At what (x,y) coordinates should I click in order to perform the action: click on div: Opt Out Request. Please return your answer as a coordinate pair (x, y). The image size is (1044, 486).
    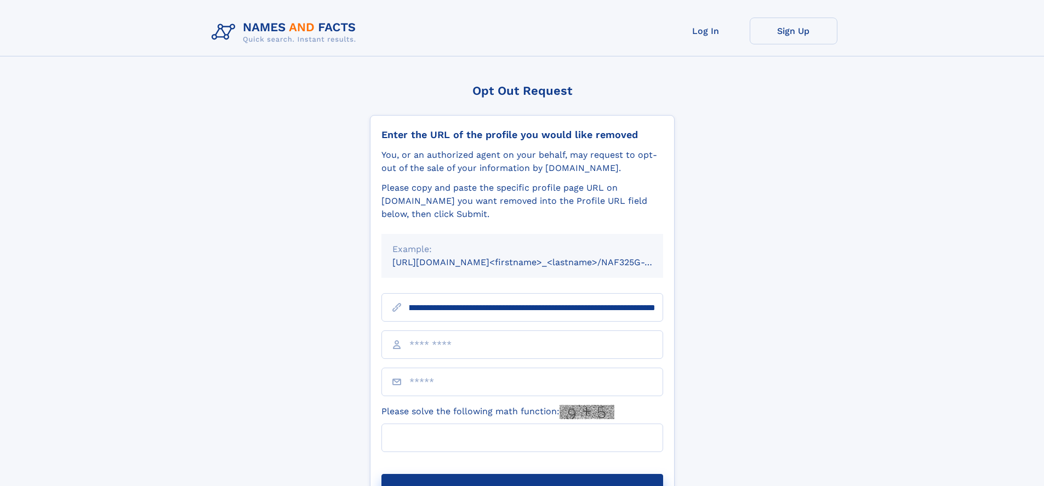
    Looking at the image, I should click on (522, 90).